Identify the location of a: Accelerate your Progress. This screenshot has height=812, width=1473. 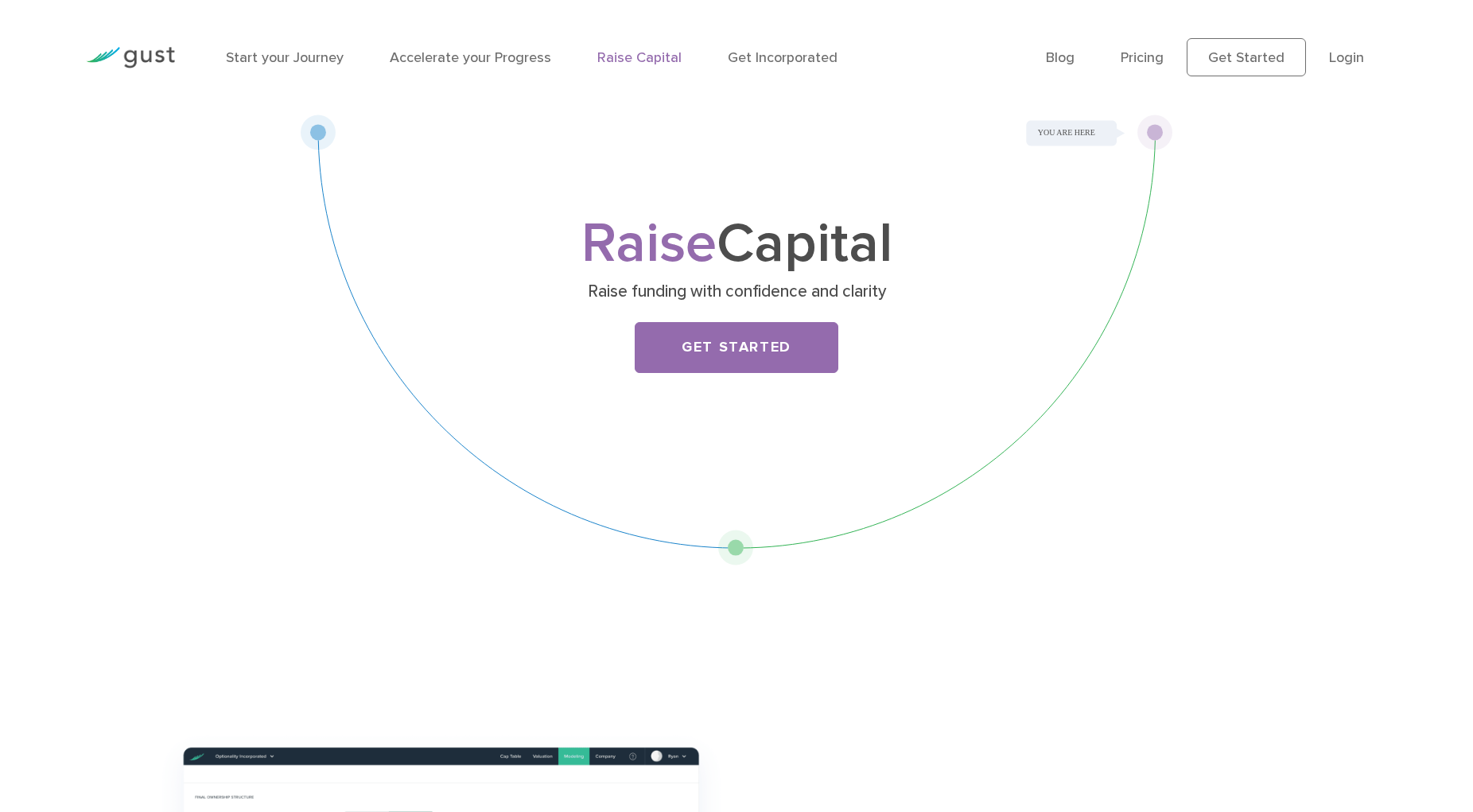
(470, 57).